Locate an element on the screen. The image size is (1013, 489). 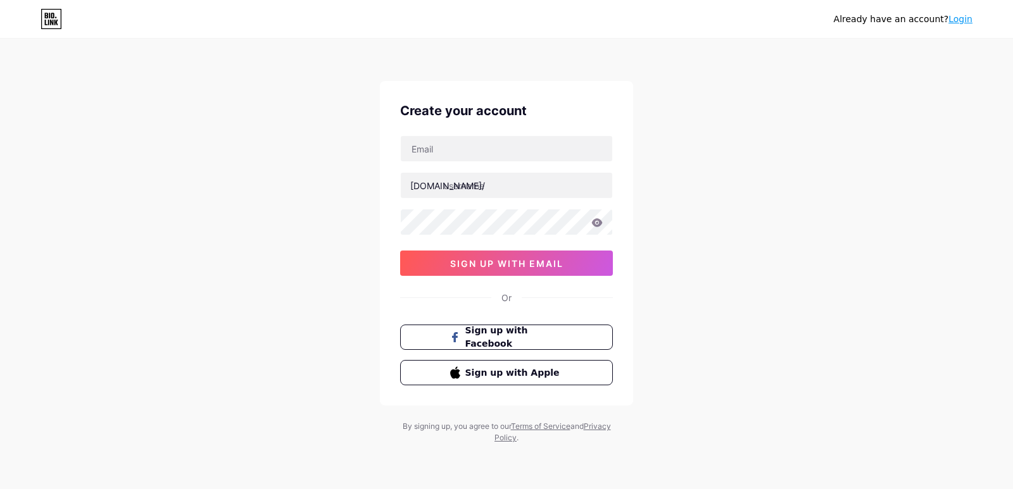
button: Sign up with Facebook is located at coordinates (506, 337).